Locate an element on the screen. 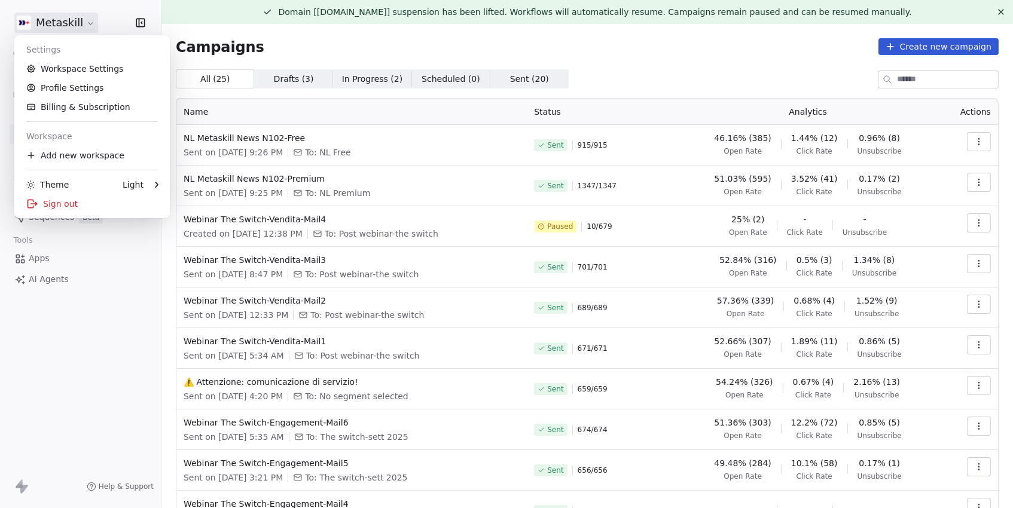 Image resolution: width=1013 pixels, height=508 pixels. div: Settings is located at coordinates (92, 50).